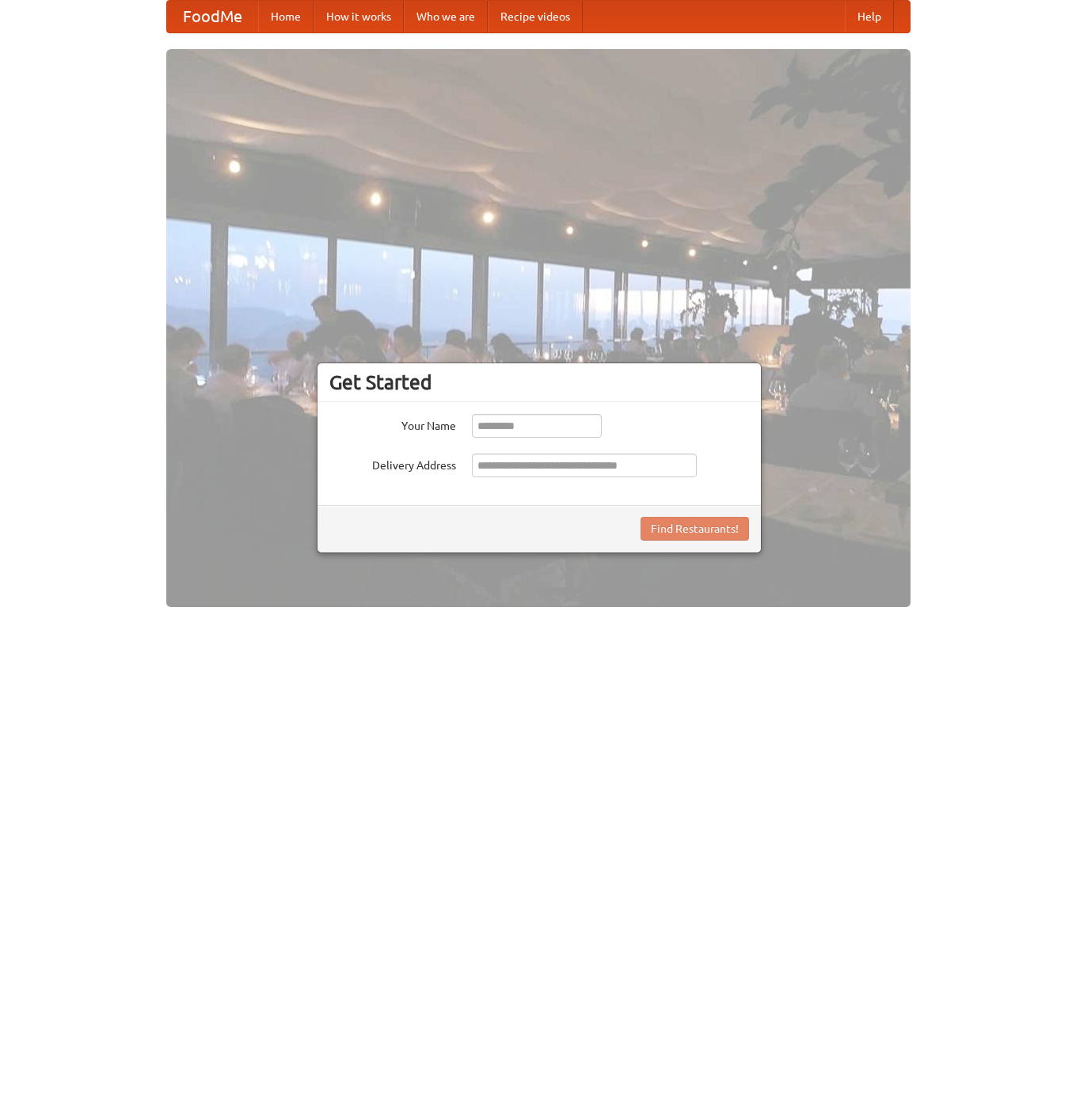 This screenshot has height=1120, width=1076. Describe the element at coordinates (358, 17) in the screenshot. I see `a: How it works` at that location.